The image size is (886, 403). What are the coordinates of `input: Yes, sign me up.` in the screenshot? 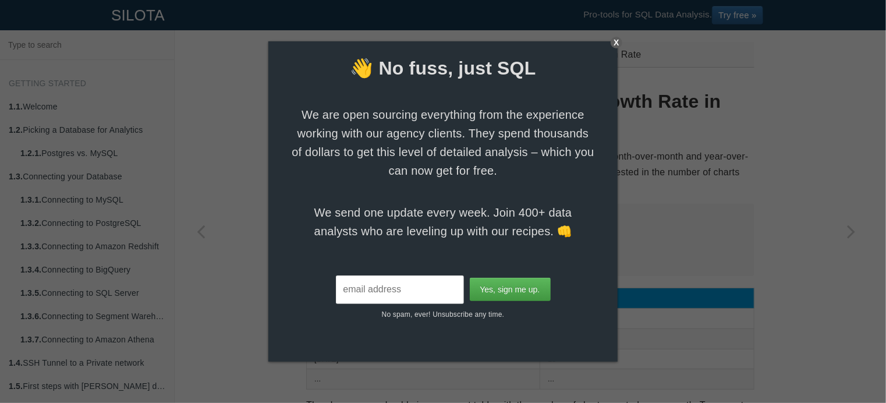 It's located at (510, 289).